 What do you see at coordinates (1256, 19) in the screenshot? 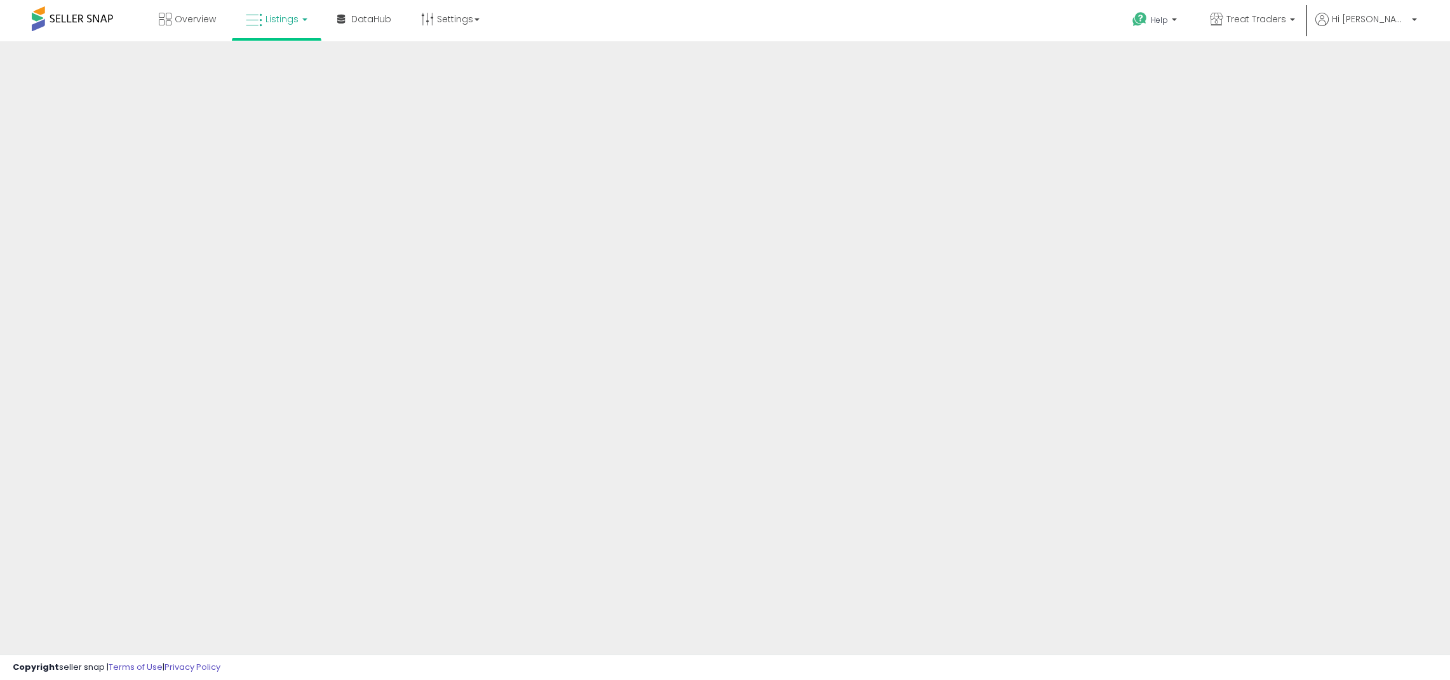
I see `span: Treat Traders` at bounding box center [1256, 19].